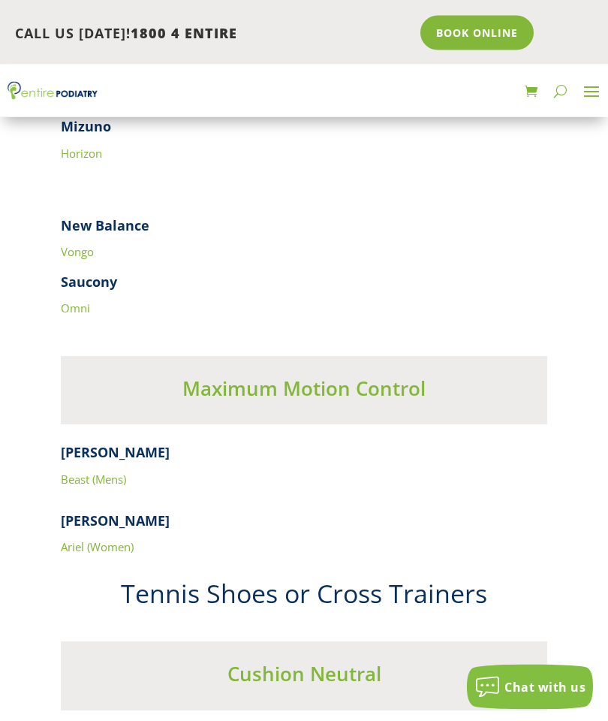 This screenshot has height=721, width=608. Describe the element at coordinates (184, 33) in the screenshot. I see `span: 1800 4 ENTIRE` at that location.